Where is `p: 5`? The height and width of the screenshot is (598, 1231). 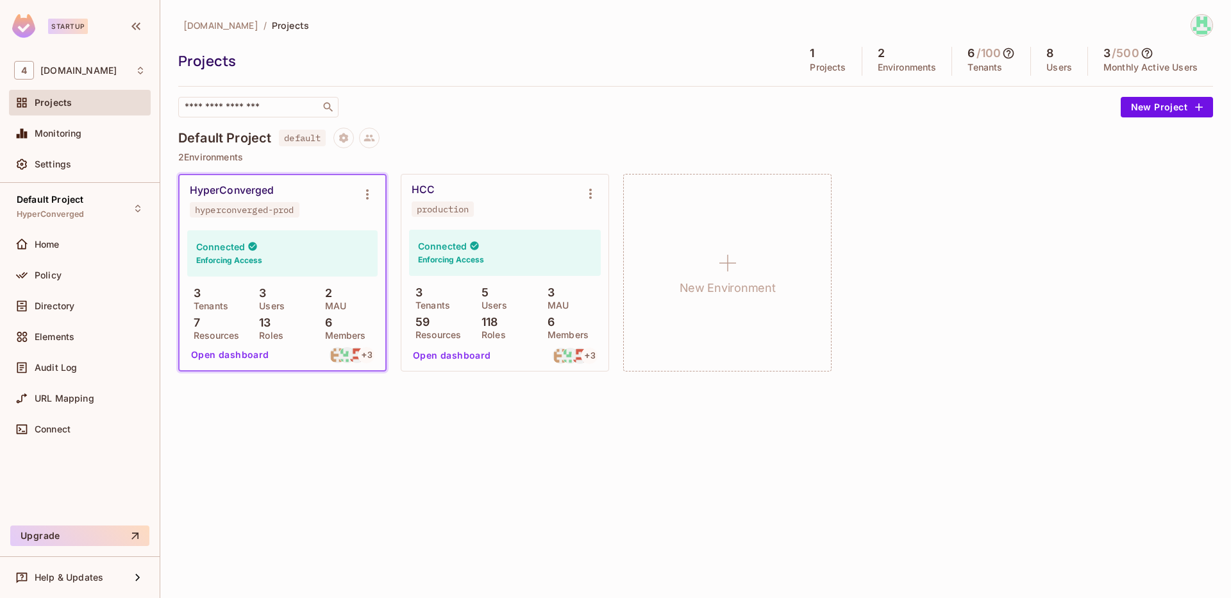
p: 5 is located at coordinates (481, 292).